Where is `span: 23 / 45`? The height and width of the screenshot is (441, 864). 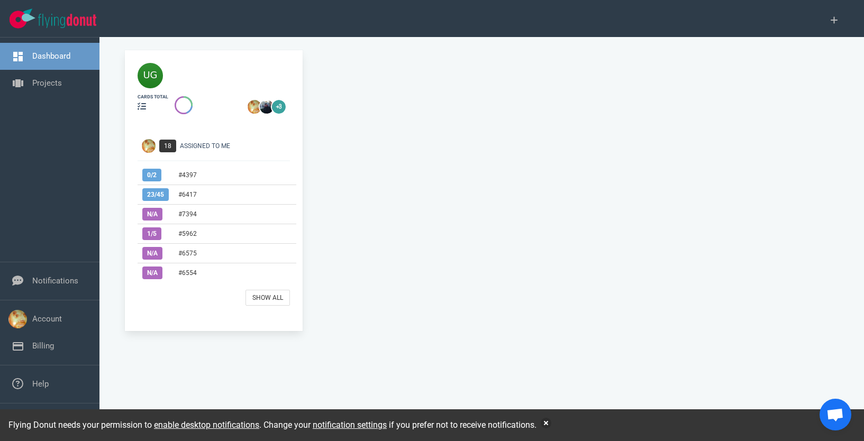 span: 23 / 45 is located at coordinates (156, 195).